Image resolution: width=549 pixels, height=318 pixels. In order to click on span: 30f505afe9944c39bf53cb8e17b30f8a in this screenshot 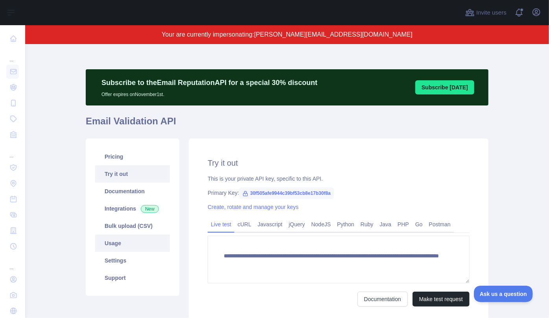, I will do `click(286, 193)`.